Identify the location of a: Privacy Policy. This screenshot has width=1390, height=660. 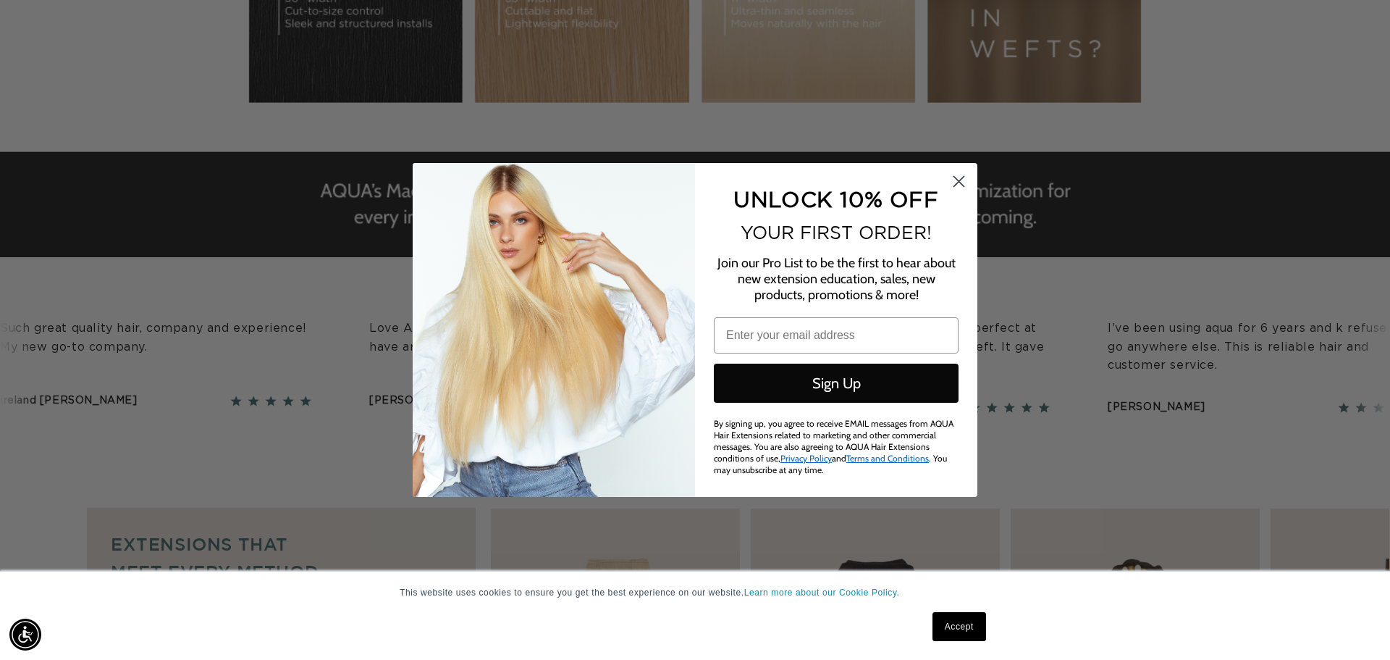
(806, 458).